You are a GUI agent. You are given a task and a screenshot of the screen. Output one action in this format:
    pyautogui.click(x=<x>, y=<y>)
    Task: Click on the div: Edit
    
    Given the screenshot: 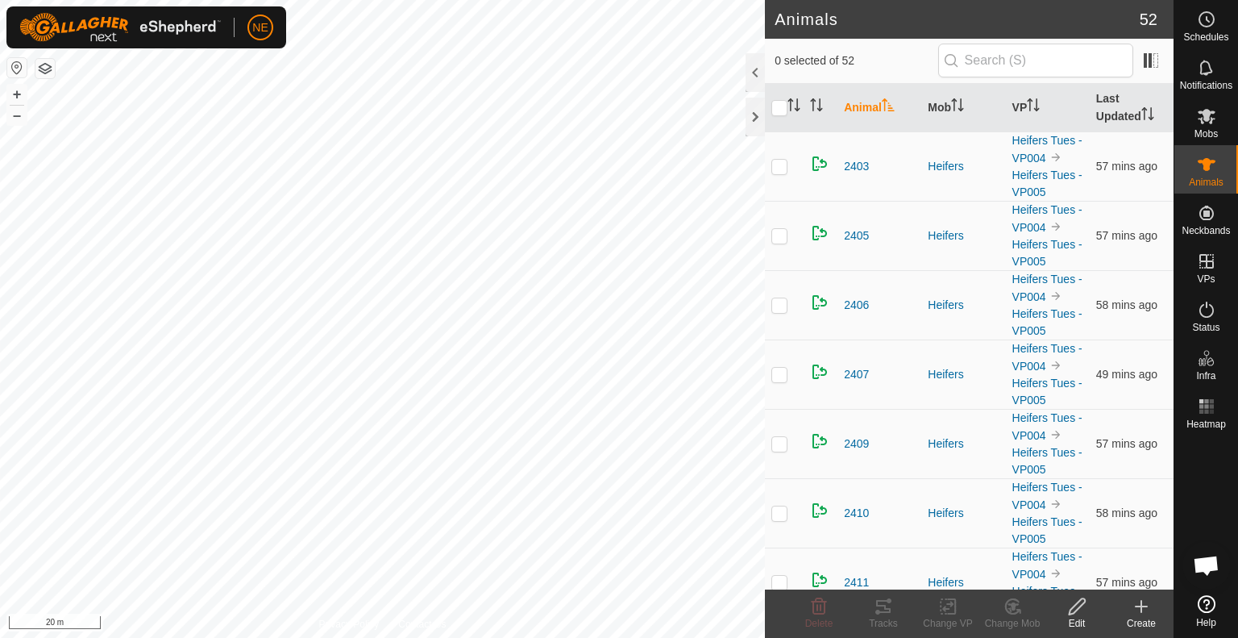 What is the action you would take?
    pyautogui.click(x=1077, y=623)
    